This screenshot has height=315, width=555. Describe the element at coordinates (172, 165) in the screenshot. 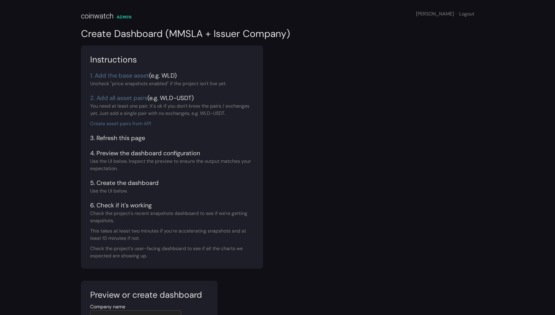

I see `div: Use the UI below. Inspect the preview to ensure the output matches your expectation.` at that location.